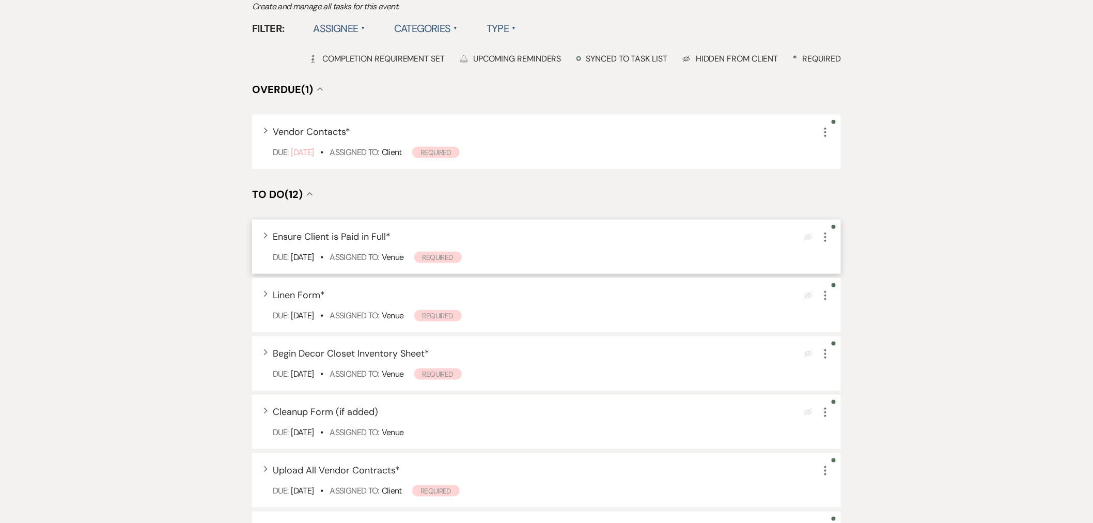 This screenshot has height=523, width=1093. Describe the element at coordinates (326, 412) in the screenshot. I see `span: Cleanup Form (if added)` at that location.